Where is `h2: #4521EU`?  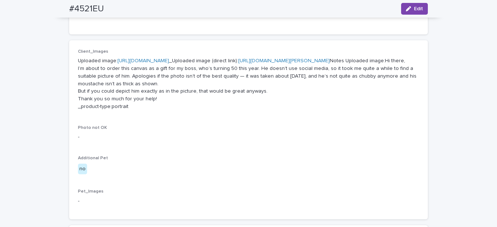
h2: #4521EU is located at coordinates (86, 9).